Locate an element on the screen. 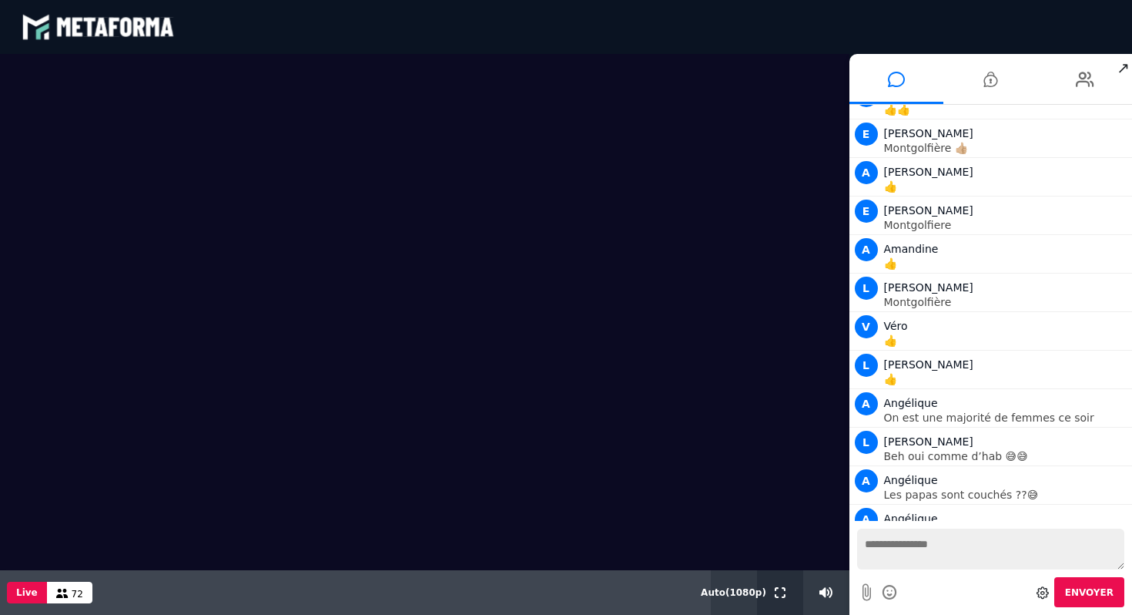 The image size is (1132, 615). div: v 4.0.25 is located at coordinates (59, 31).